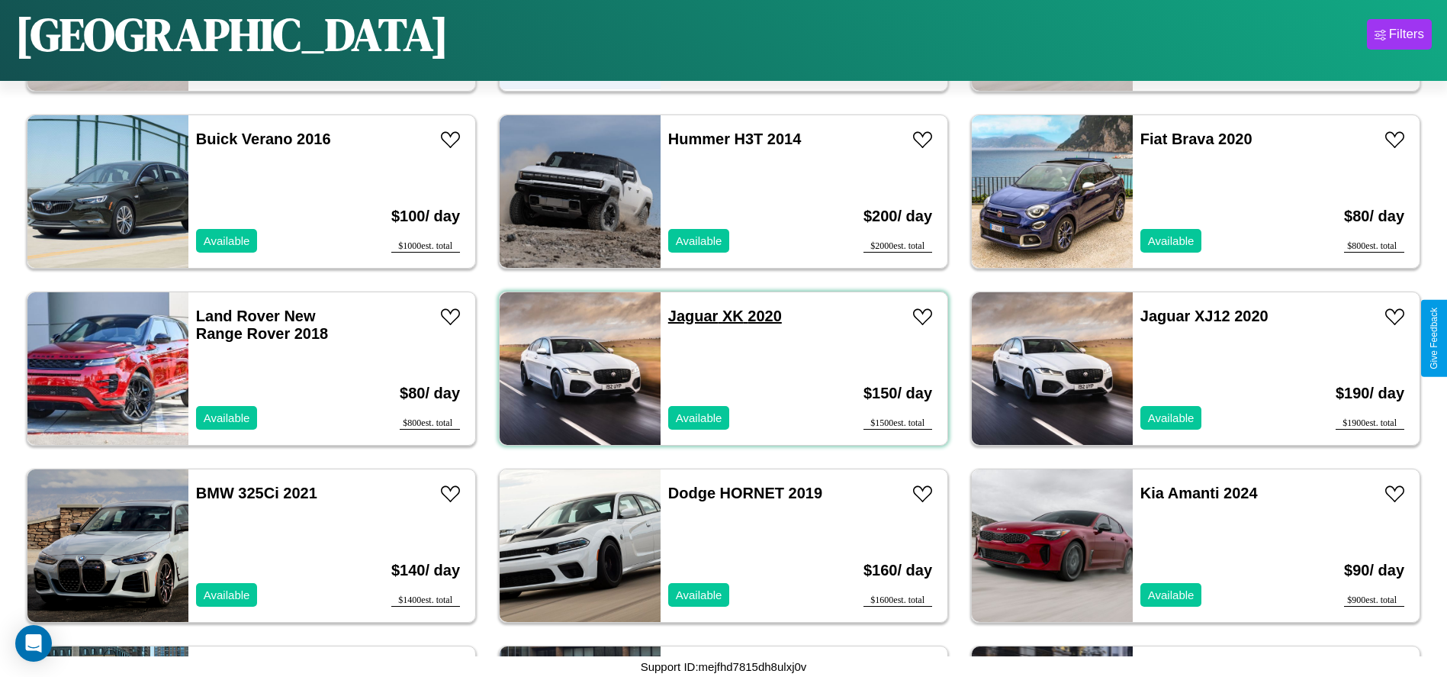 The image size is (1447, 677). I want to click on h3: $ 140 / day, so click(426, 570).